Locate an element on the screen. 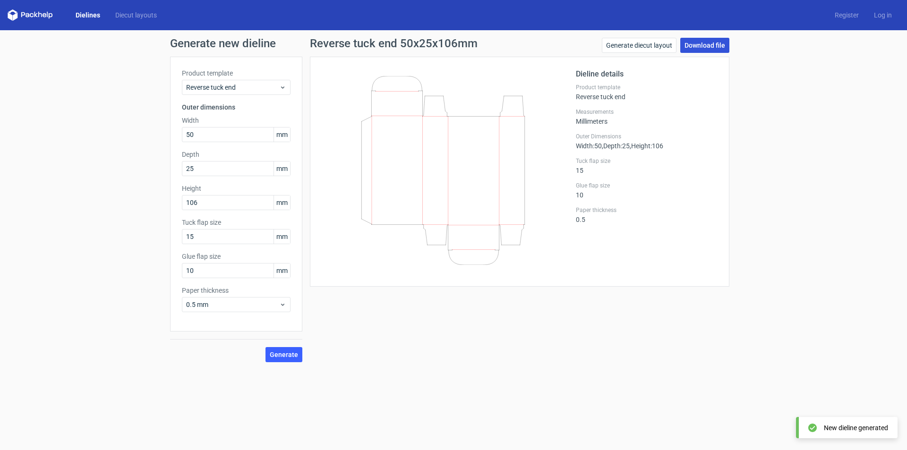 The height and width of the screenshot is (450, 907). h1: Reverse tuck end 50x25x106mm is located at coordinates (394, 43).